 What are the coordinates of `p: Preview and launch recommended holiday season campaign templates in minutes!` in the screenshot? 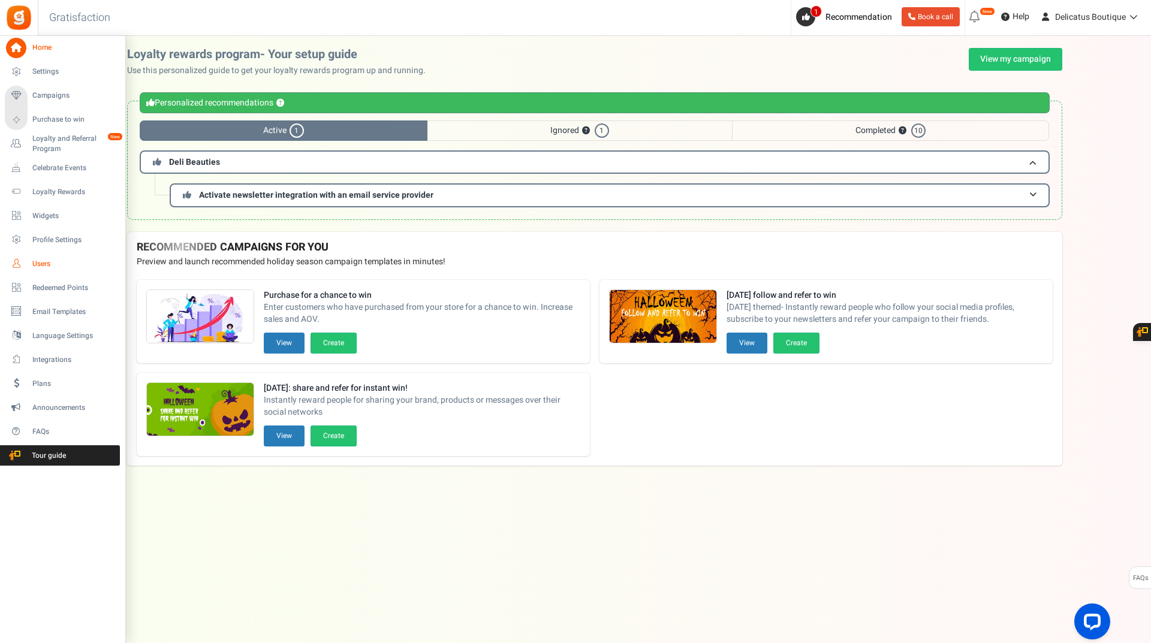 It's located at (595, 262).